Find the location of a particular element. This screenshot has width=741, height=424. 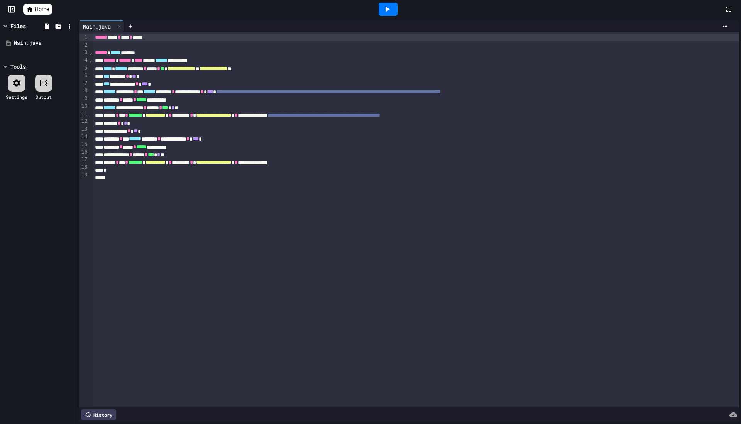

div: 13 is located at coordinates (84, 129).